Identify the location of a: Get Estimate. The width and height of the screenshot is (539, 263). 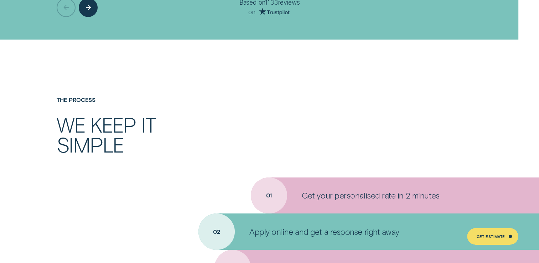
(492, 236).